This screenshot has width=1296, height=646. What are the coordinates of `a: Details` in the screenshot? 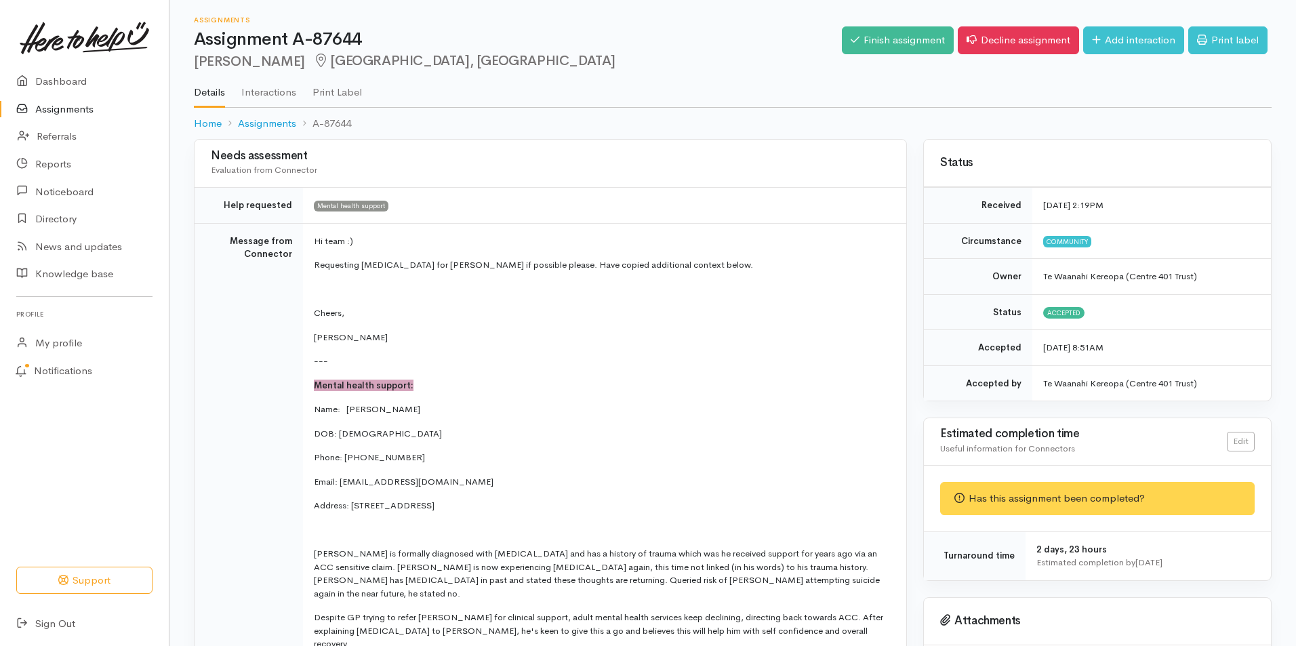 It's located at (209, 88).